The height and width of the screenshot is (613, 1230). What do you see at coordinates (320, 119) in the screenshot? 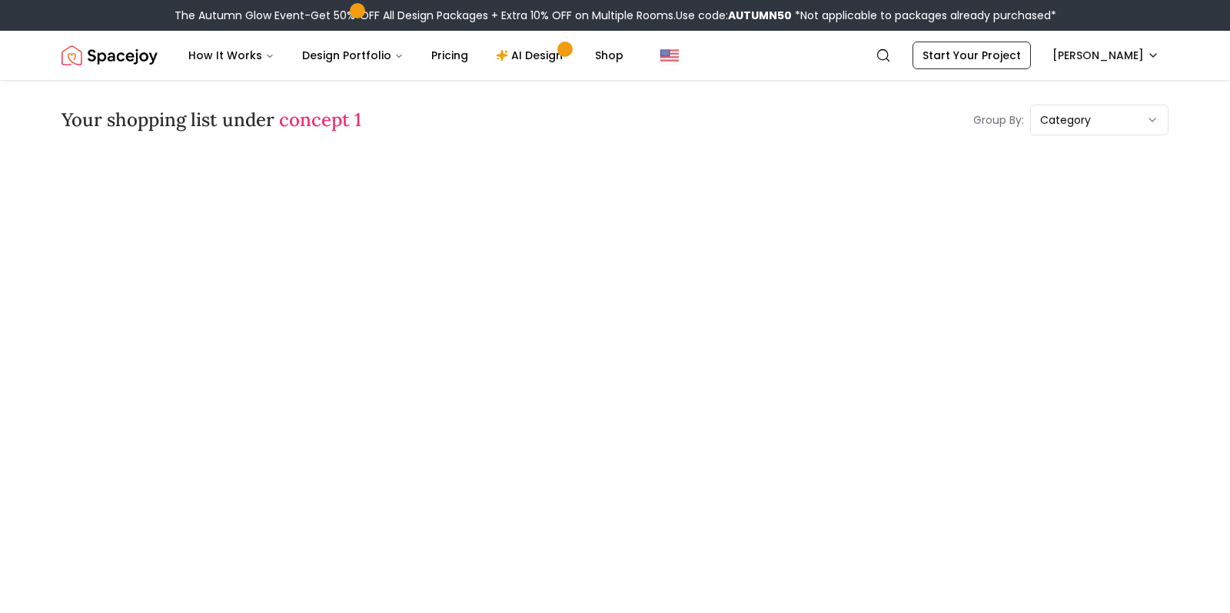
I see `span: concept 1` at bounding box center [320, 119].